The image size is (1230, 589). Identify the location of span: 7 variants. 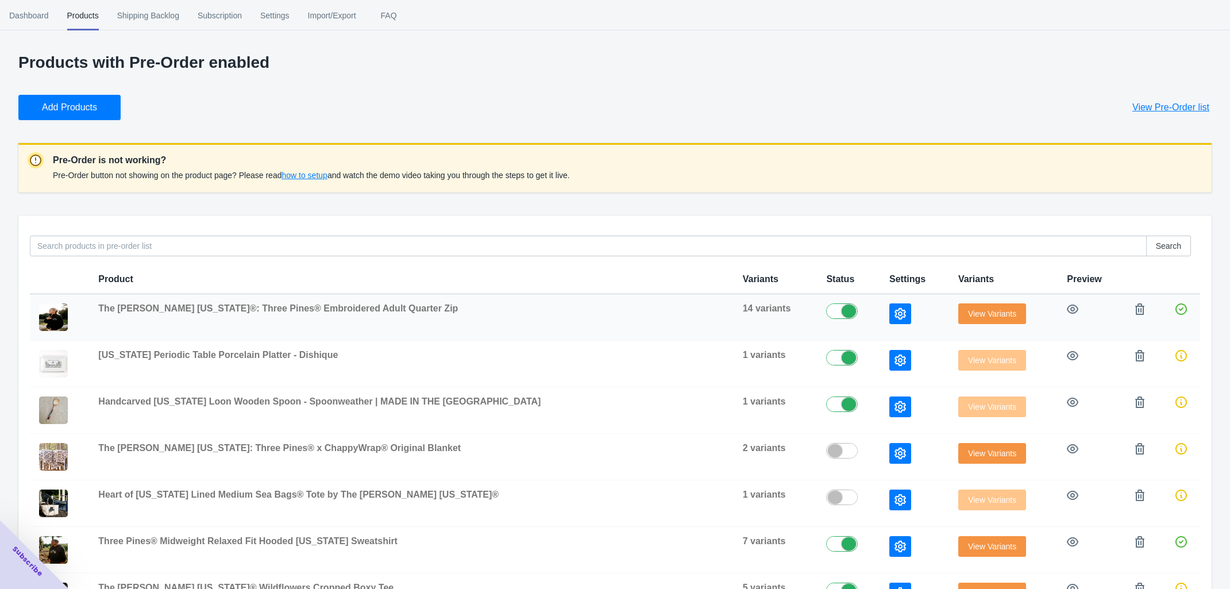
(764, 541).